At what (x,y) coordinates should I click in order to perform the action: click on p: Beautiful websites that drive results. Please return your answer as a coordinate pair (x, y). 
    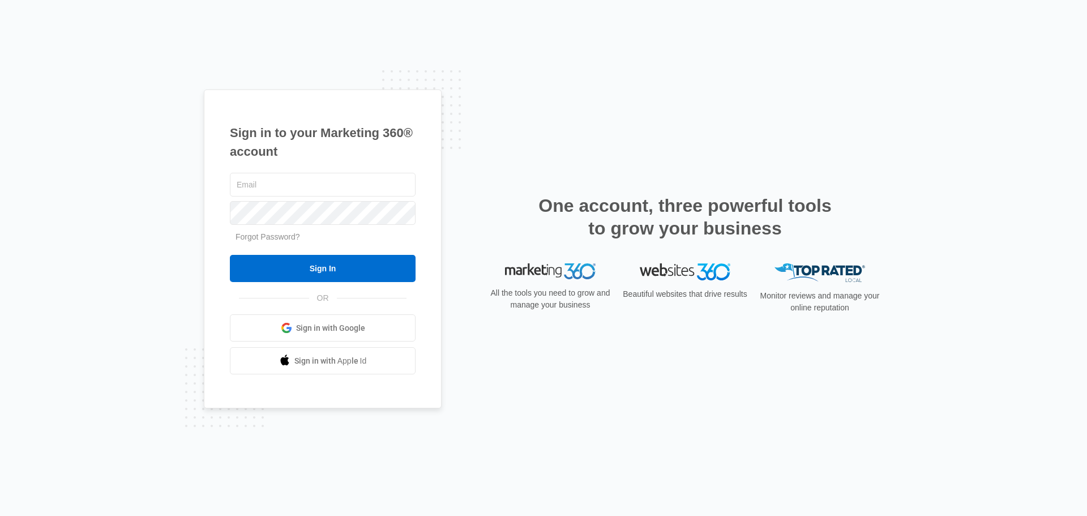
    Looking at the image, I should click on (685, 294).